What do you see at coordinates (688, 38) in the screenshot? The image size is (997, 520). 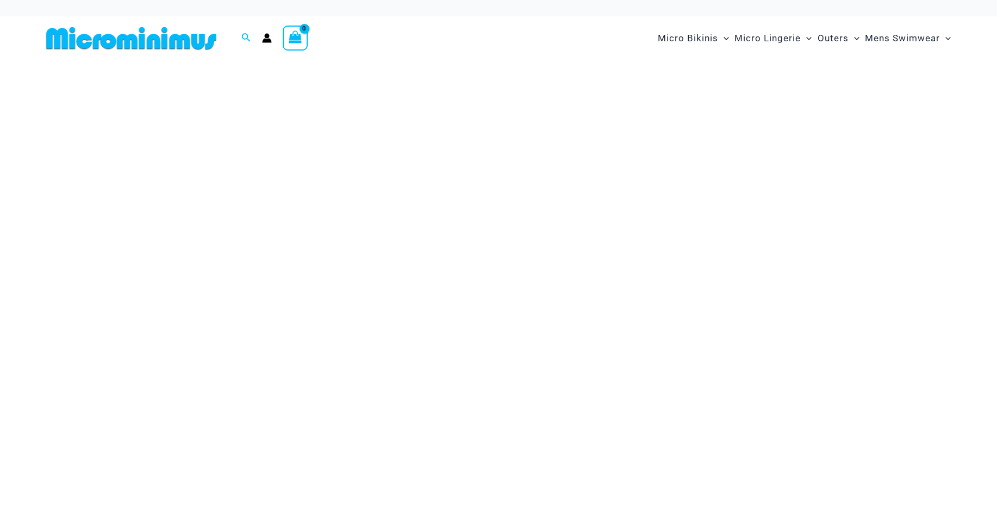 I see `span: Micro Bikinis` at bounding box center [688, 38].